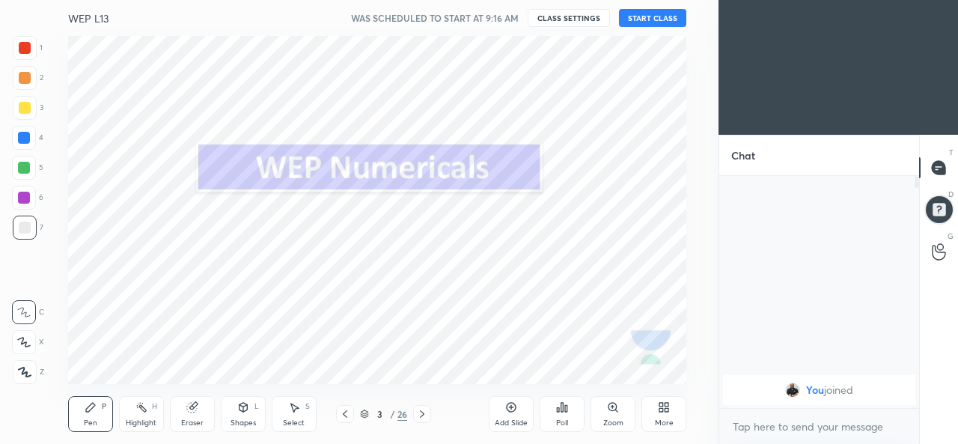 The image size is (958, 444). Describe the element at coordinates (819, 390) in the screenshot. I see `div: grid` at that location.